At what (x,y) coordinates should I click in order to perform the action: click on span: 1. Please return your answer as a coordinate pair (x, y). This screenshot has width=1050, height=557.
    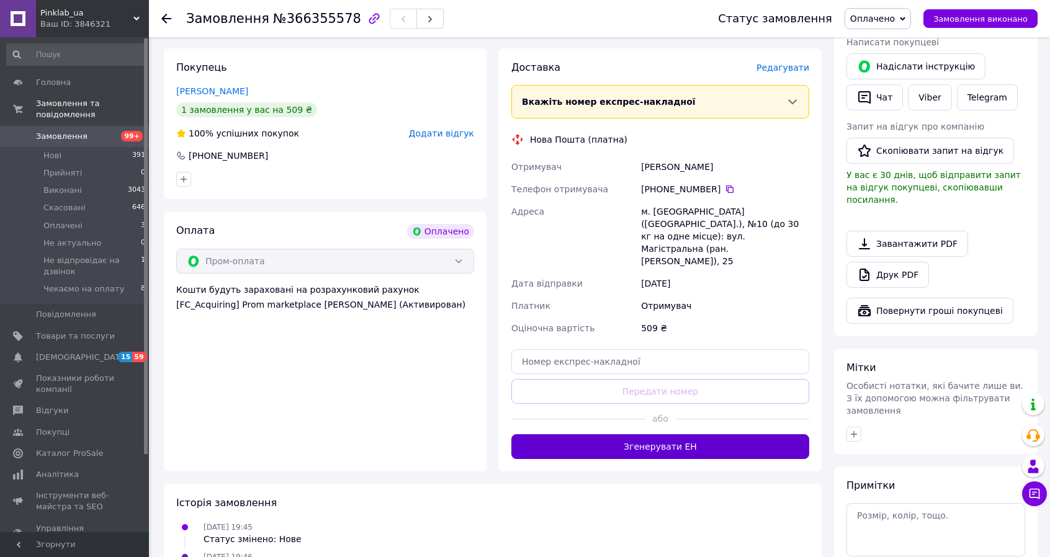
    Looking at the image, I should click on (143, 266).